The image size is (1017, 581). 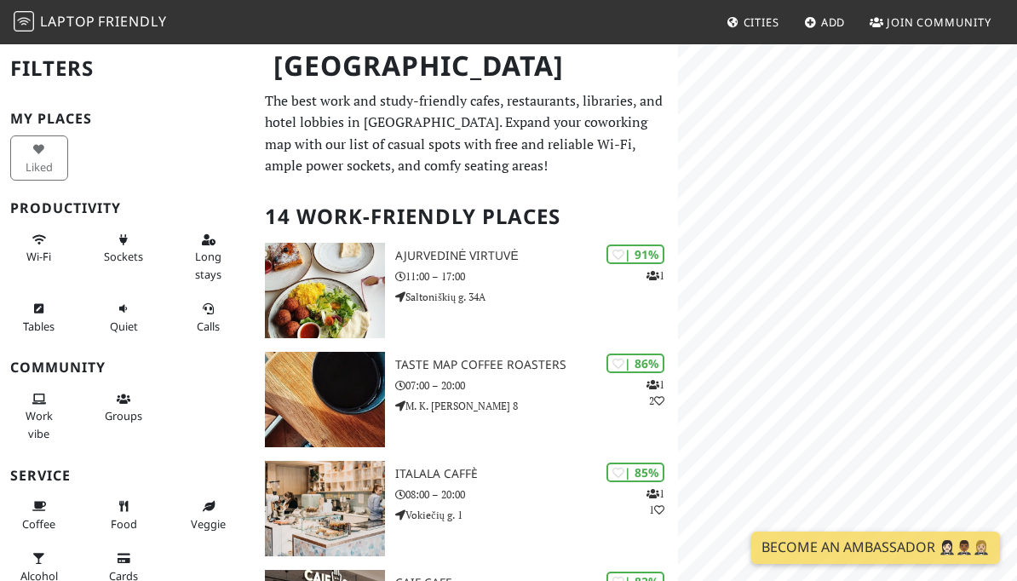 I want to click on button: Tables, so click(x=39, y=317).